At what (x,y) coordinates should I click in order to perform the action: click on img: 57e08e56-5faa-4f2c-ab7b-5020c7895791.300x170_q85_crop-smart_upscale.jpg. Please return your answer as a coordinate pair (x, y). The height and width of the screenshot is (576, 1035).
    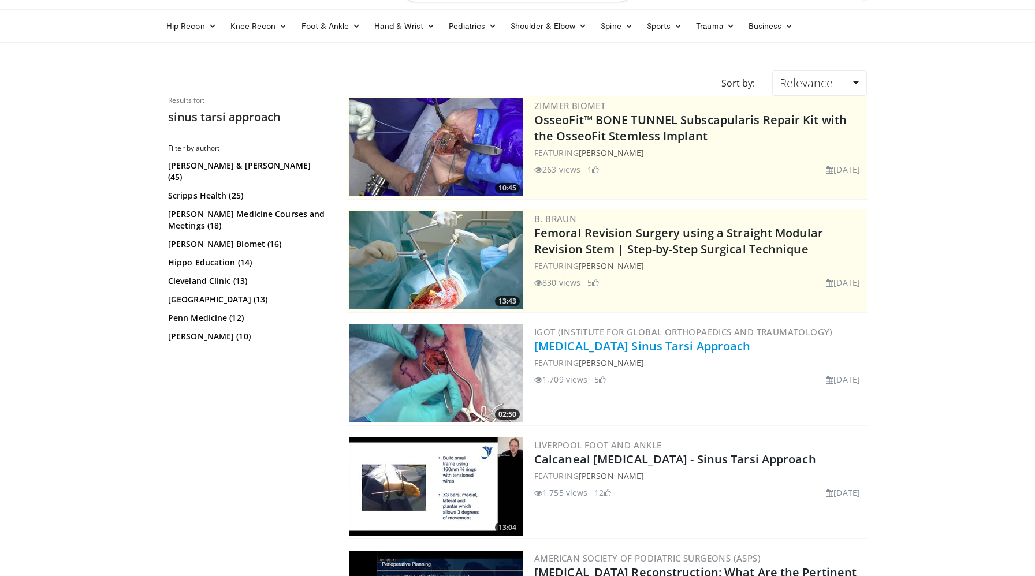
    Looking at the image, I should click on (436, 487).